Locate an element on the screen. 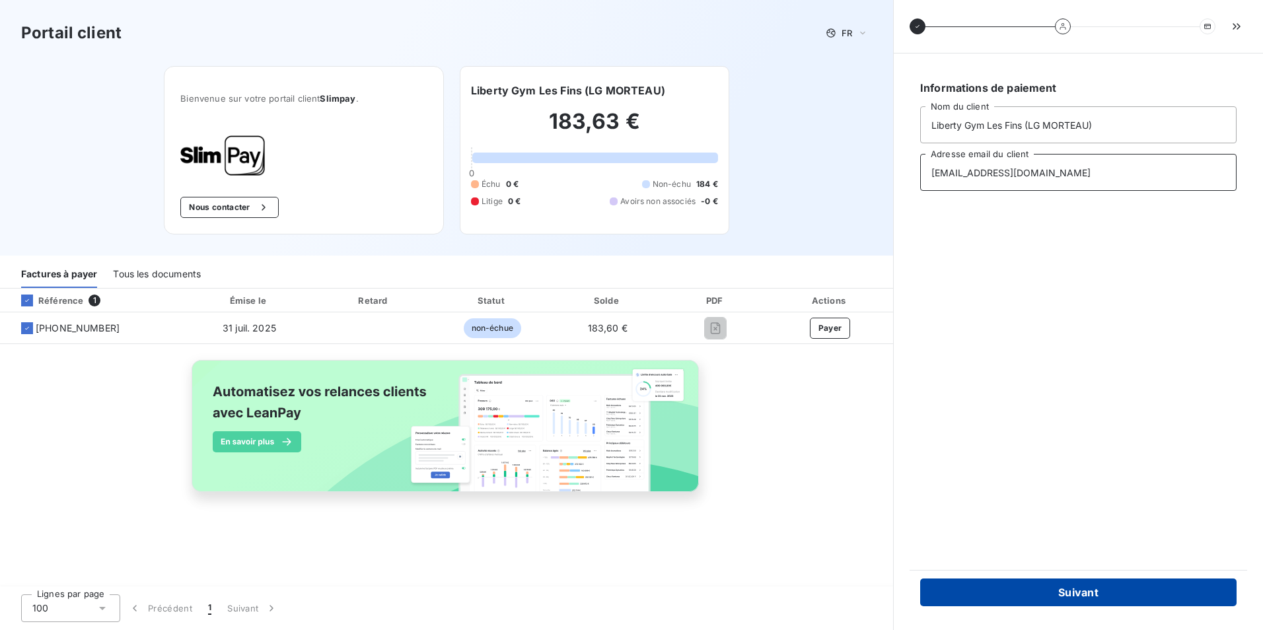  h6: Liberty Gym Les Fins (LG MORTEAU) is located at coordinates (568, 90).